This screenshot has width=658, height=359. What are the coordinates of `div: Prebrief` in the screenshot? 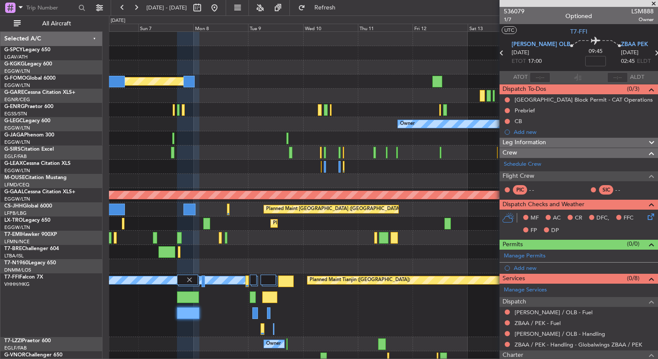 It's located at (524, 110).